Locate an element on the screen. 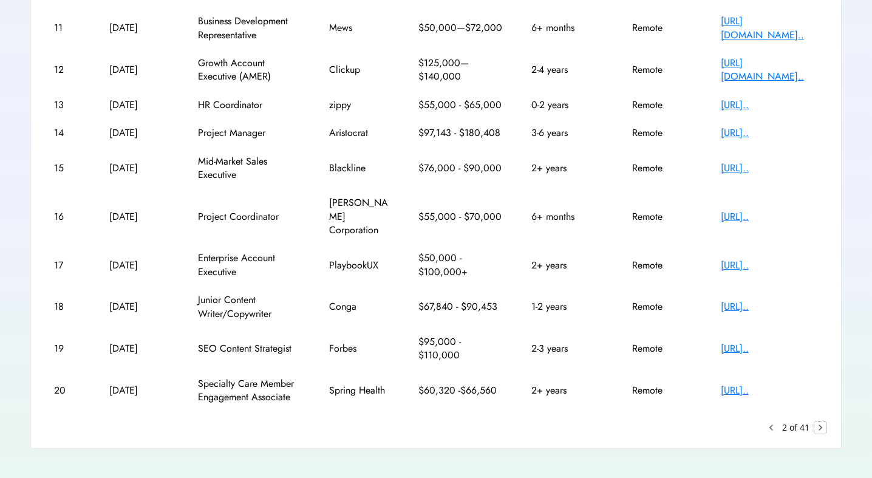 Image resolution: width=872 pixels, height=478 pixels. div: Project Manager is located at coordinates (249, 133).